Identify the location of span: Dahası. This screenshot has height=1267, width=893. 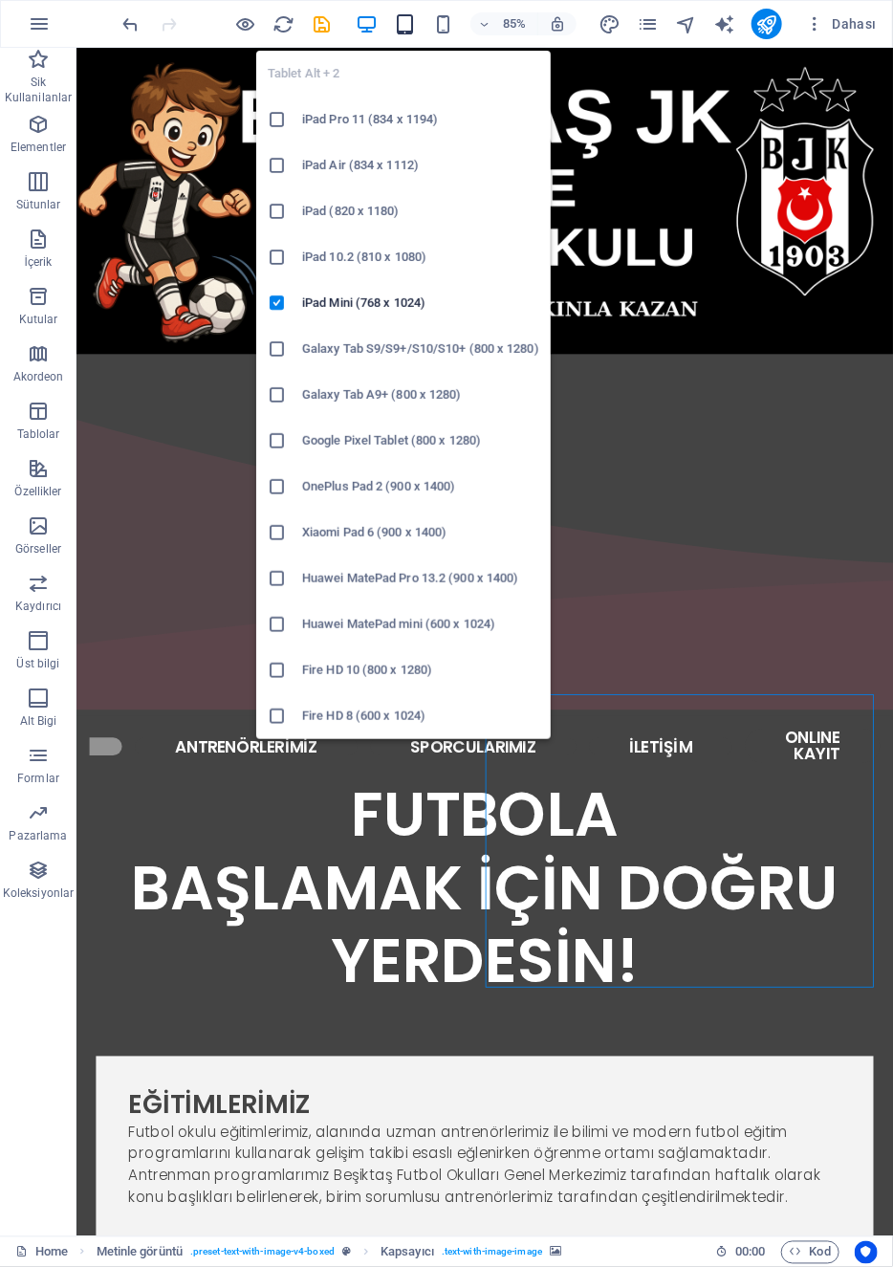
(840, 24).